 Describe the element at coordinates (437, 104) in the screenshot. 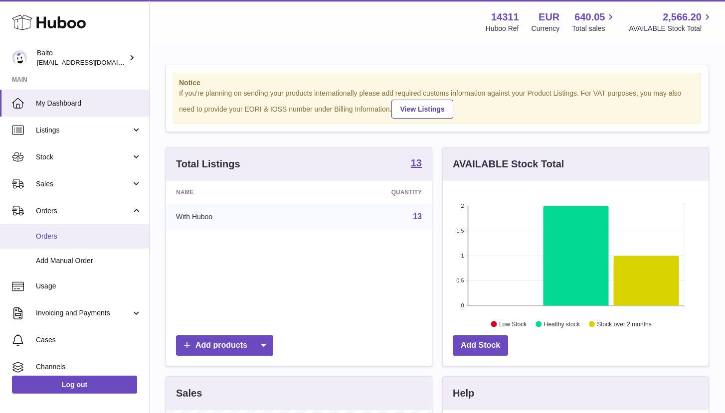

I see `div: If you're planning on sending your products internationally please add required customs informati...` at that location.